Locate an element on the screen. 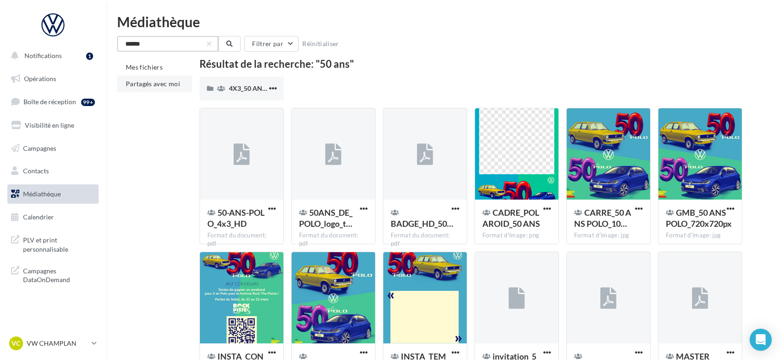 This screenshot has height=360, width=781. span: Mes fichiers is located at coordinates (144, 67).